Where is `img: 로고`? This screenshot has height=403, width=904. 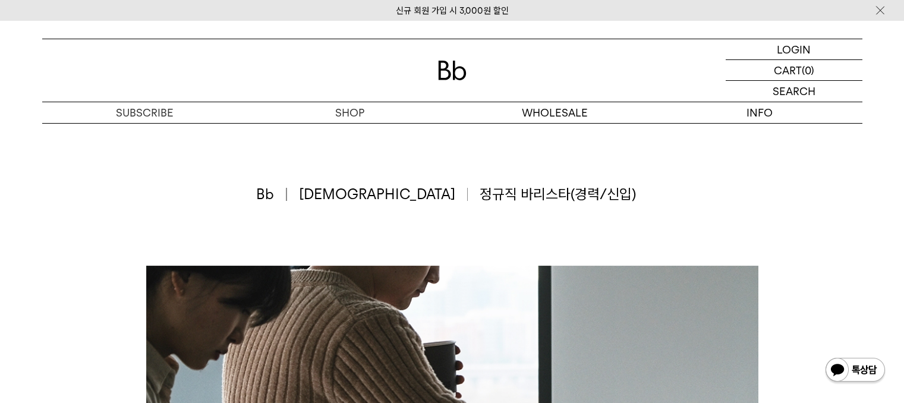 img: 로고 is located at coordinates (452, 70).